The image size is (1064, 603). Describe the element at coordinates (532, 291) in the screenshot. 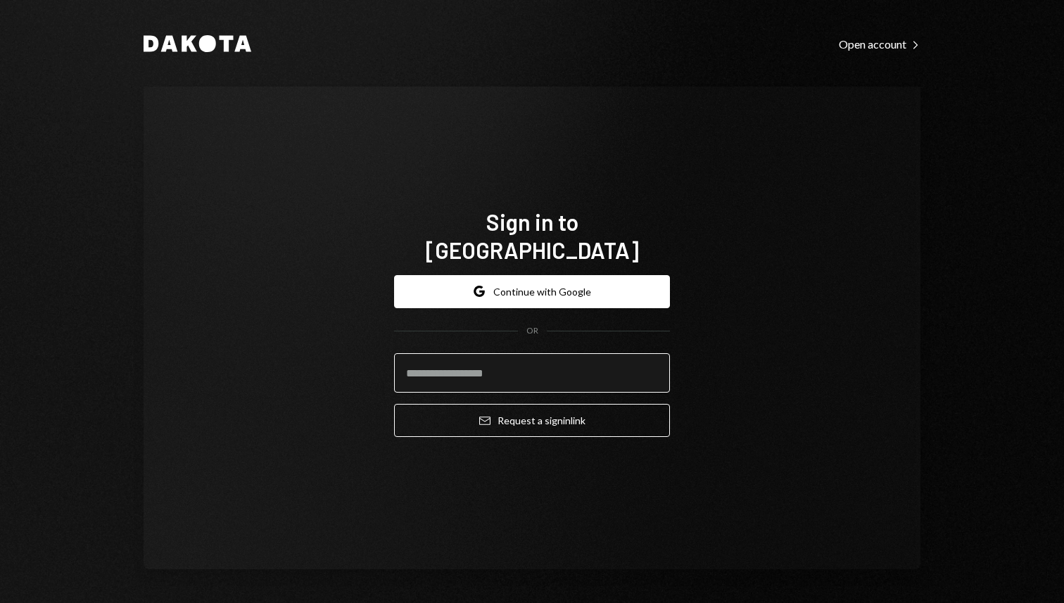

I see `button: Continue with Google` at that location.